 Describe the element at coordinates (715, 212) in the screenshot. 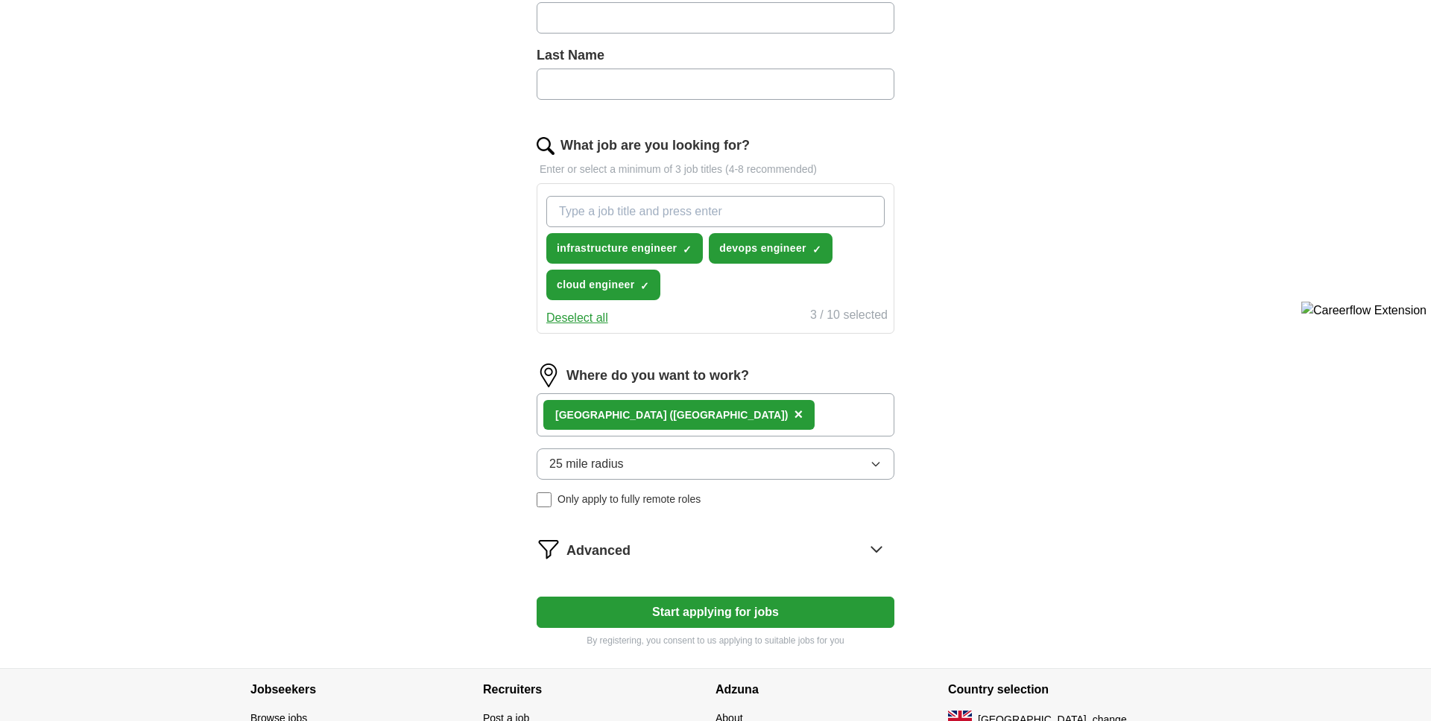

I see `input: Type a job title and press enter` at that location.